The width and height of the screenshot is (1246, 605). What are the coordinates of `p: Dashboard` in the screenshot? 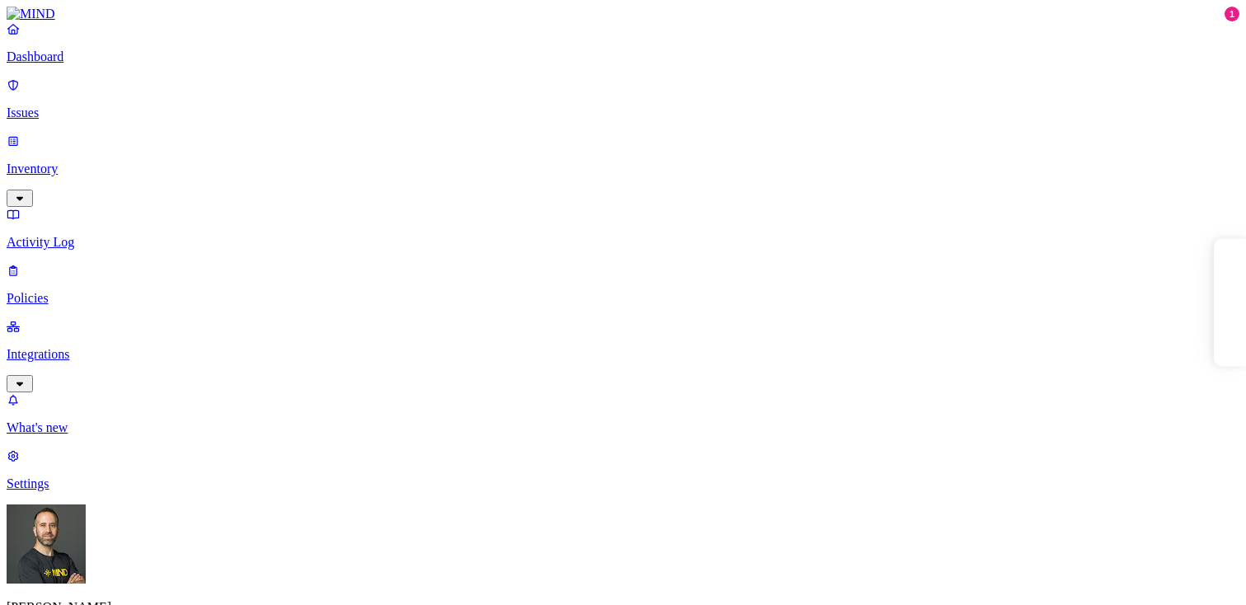 It's located at (623, 57).